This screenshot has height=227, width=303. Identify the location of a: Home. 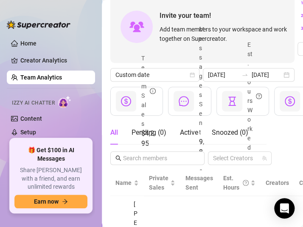
(28, 43).